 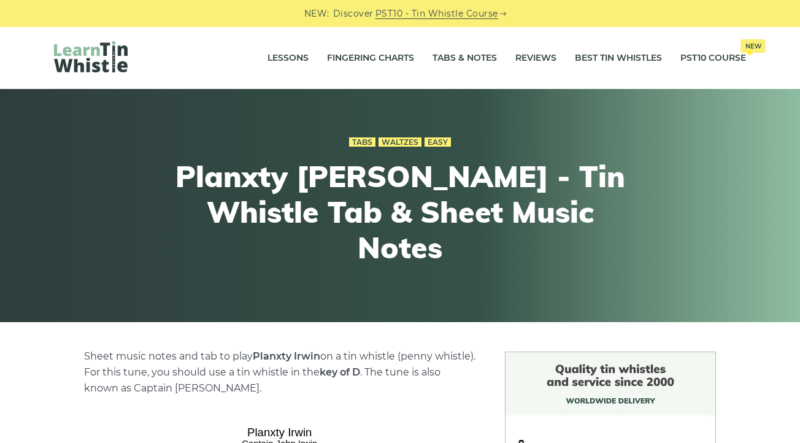 I want to click on span: New, so click(x=753, y=46).